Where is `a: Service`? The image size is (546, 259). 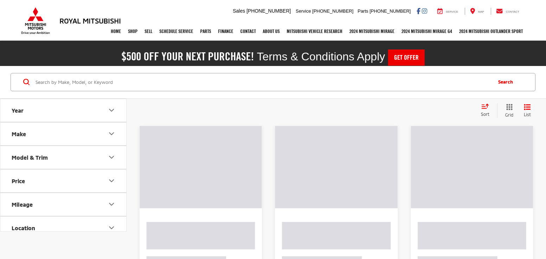
a: Service is located at coordinates (447, 11).